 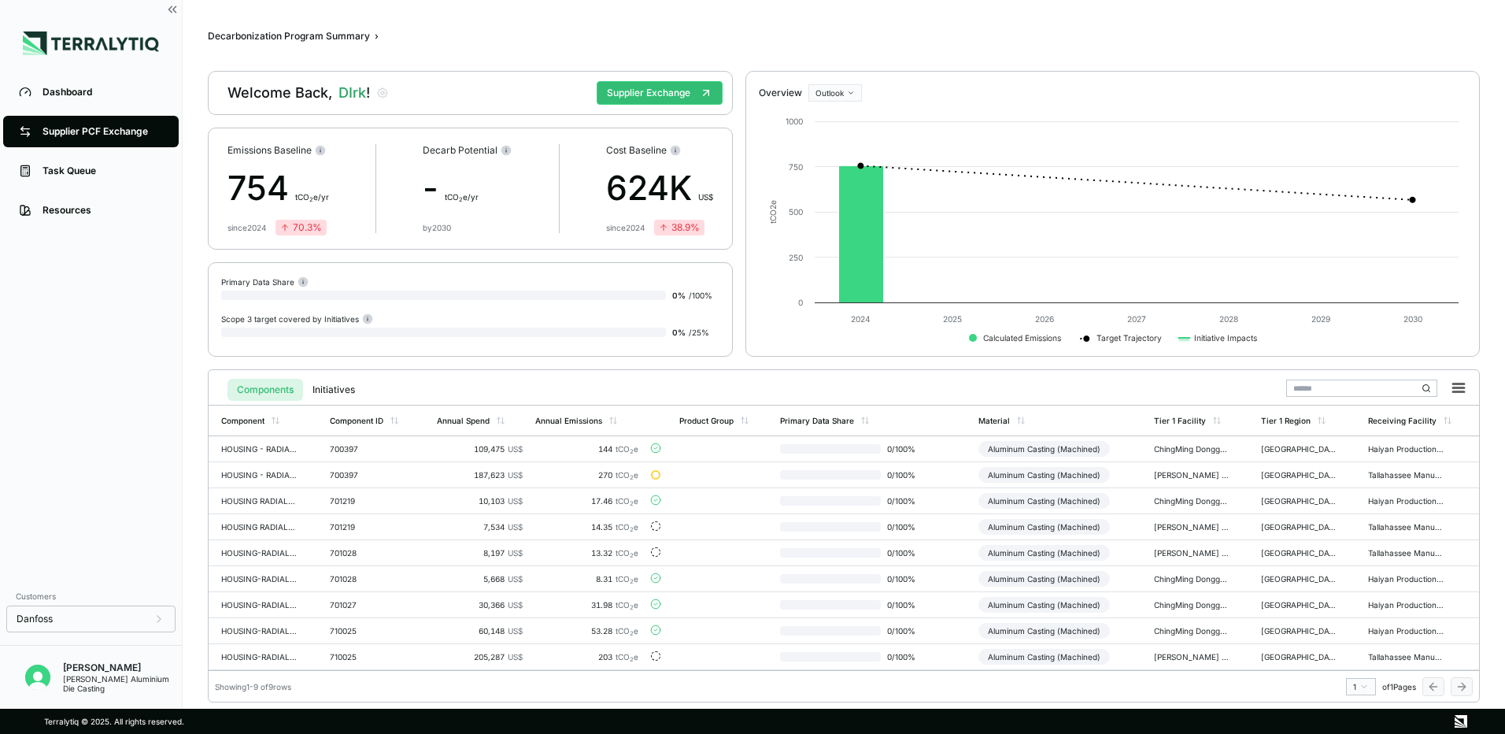 What do you see at coordinates (265, 390) in the screenshot?
I see `button: Components` at bounding box center [265, 390].